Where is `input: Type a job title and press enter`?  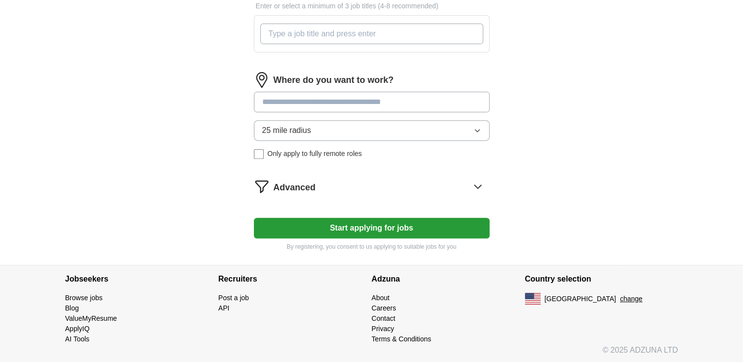
input: Type a job title and press enter is located at coordinates (372, 34).